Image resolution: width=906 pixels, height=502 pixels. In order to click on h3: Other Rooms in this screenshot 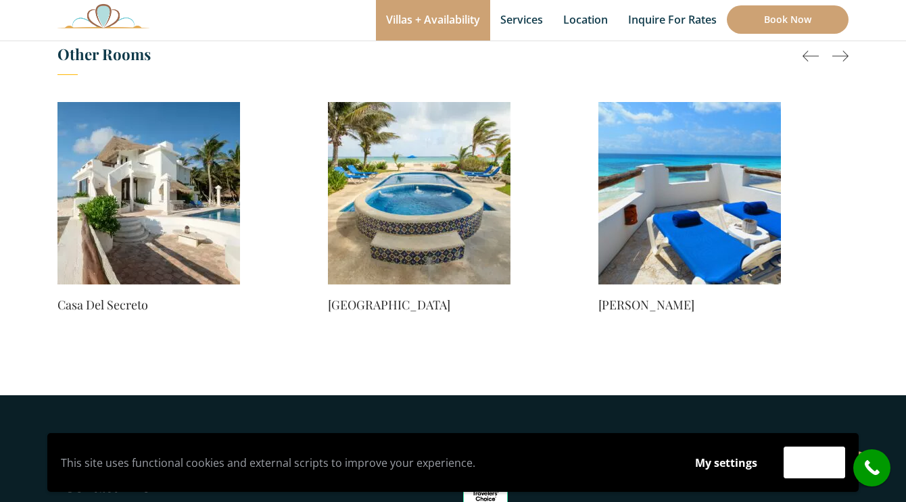, I will do `click(453, 57)`.